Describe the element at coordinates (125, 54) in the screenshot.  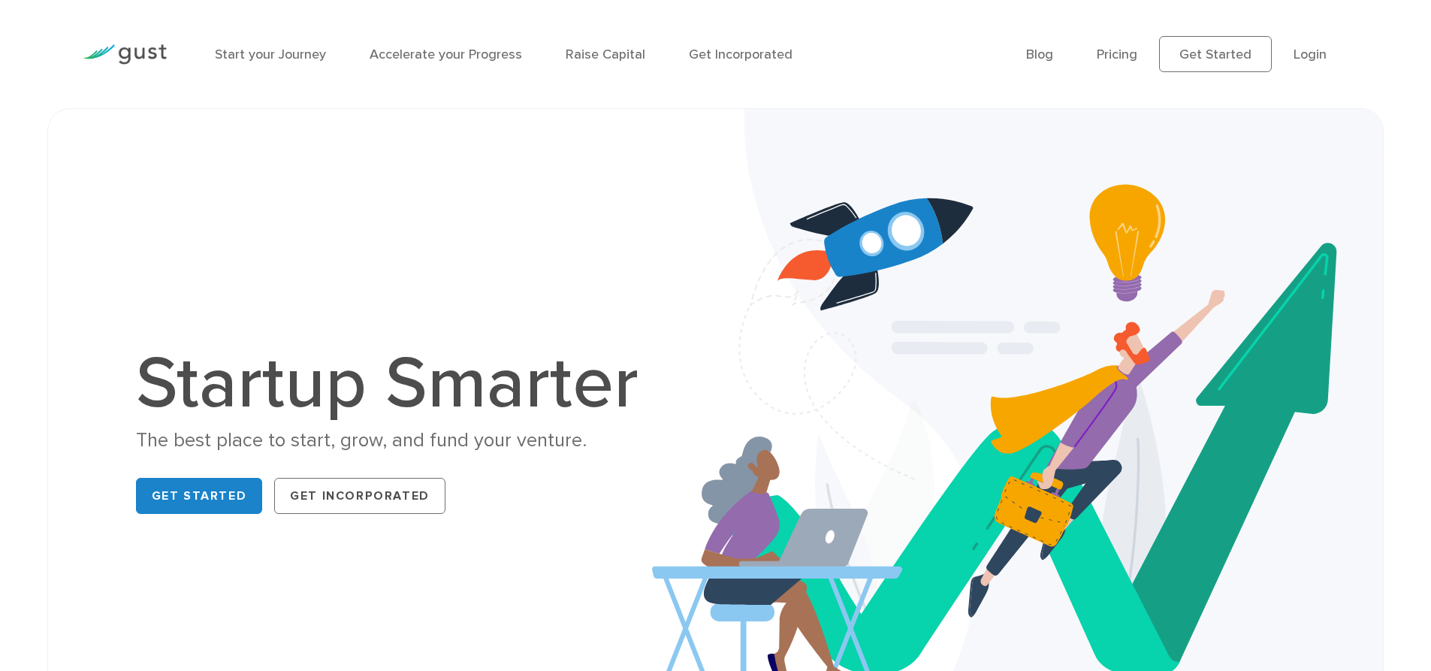
I see `img: Gust Logo` at that location.